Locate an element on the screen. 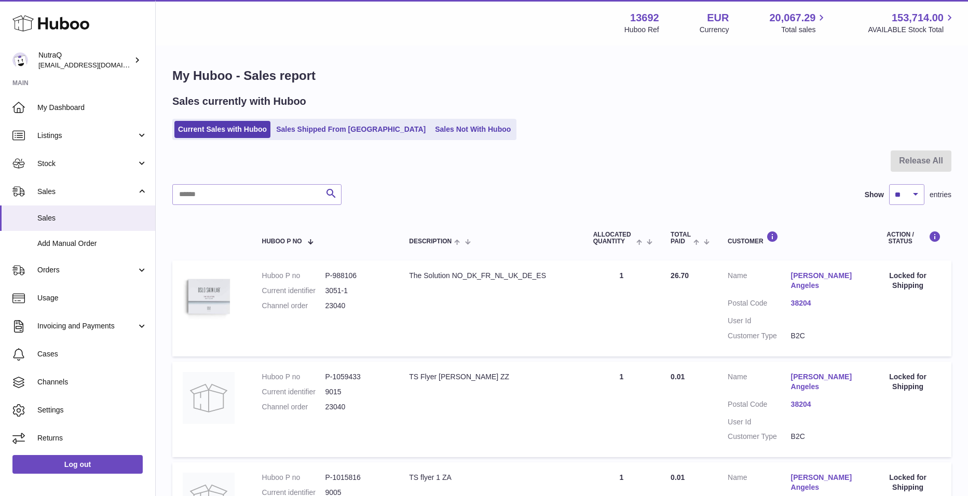 The image size is (968, 496). img: no-photo.jpg is located at coordinates (209, 398).